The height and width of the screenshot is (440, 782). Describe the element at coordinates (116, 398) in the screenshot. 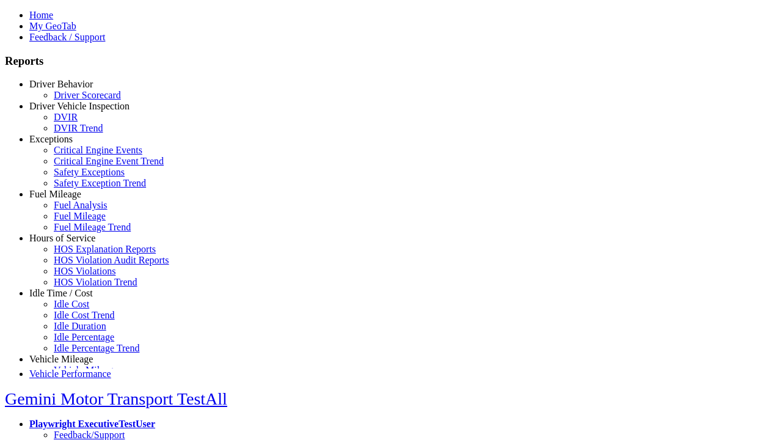

I see `a: Gemini Motor Transport TestAll` at that location.